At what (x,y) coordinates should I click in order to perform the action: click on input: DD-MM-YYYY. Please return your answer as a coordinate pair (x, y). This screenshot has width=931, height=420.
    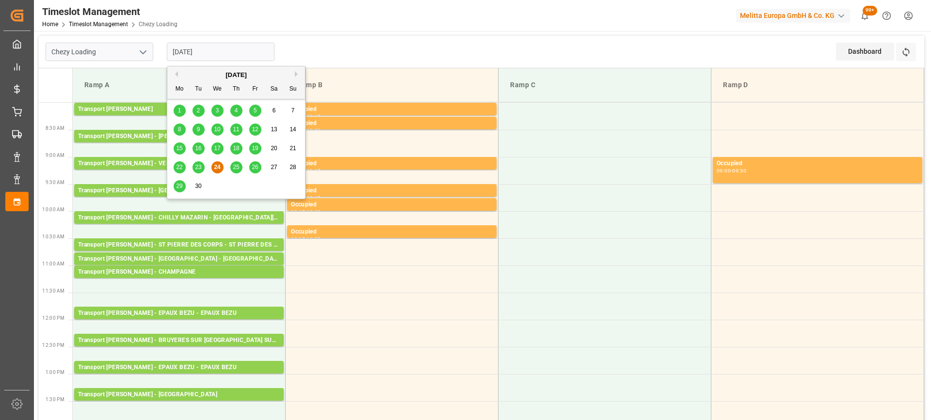
    Looking at the image, I should click on (221, 52).